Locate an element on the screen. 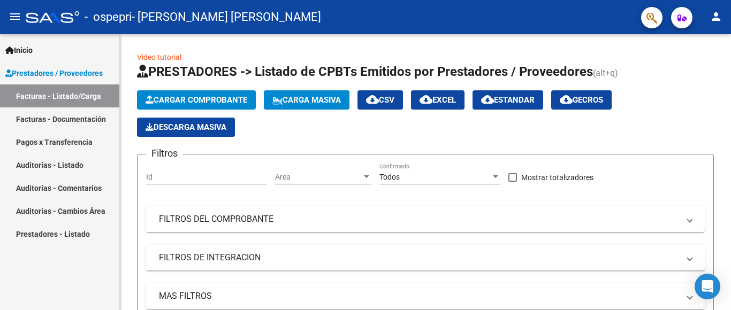  app-download-masive: Descarga masiva de comprobantes (adjuntos) is located at coordinates (186, 127).